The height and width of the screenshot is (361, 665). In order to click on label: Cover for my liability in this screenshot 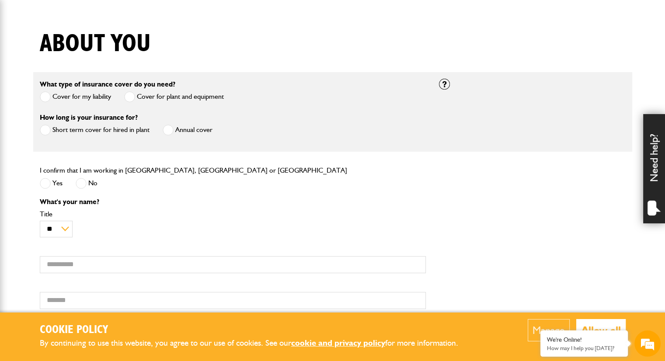, I will do `click(75, 97)`.